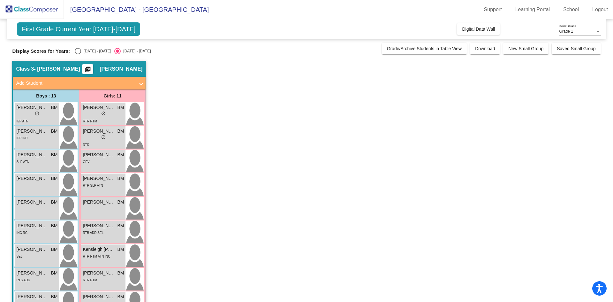 This screenshot has width=613, height=302. I want to click on mat-expansion-panel-header: Add Student, so click(79, 83).